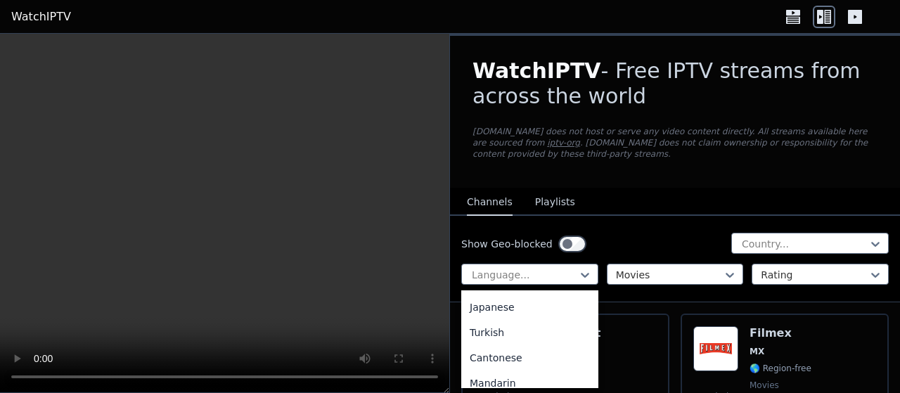  Describe the element at coordinates (41, 17) in the screenshot. I see `a: WatchIPTV` at that location.